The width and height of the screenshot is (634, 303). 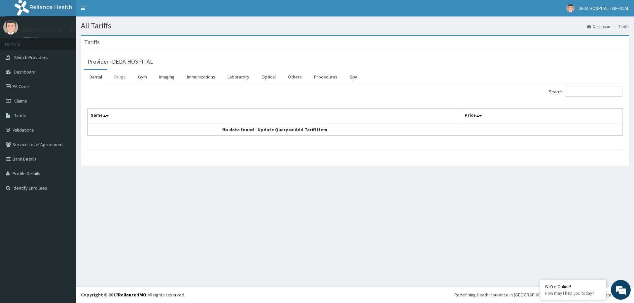 I want to click on a: Online, so click(x=31, y=38).